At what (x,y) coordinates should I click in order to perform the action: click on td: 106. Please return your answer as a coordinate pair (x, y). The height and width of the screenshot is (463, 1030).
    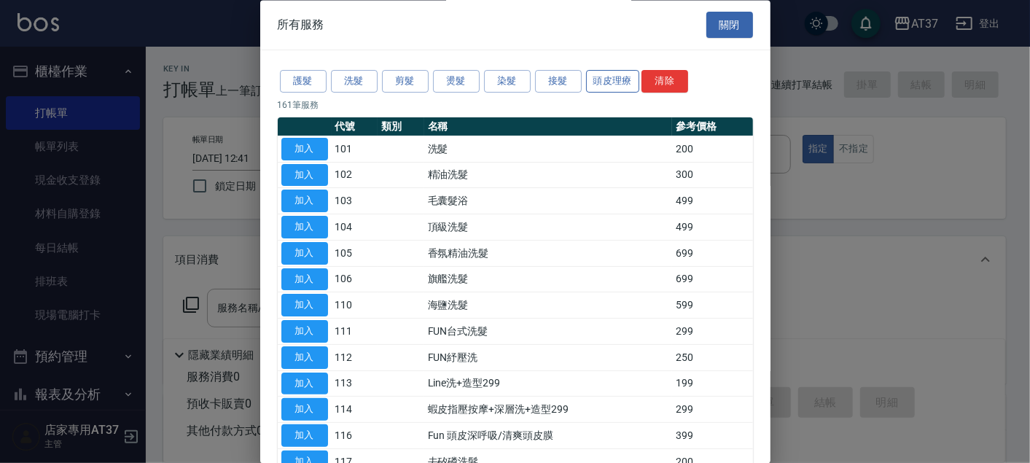
    Looking at the image, I should click on (355, 280).